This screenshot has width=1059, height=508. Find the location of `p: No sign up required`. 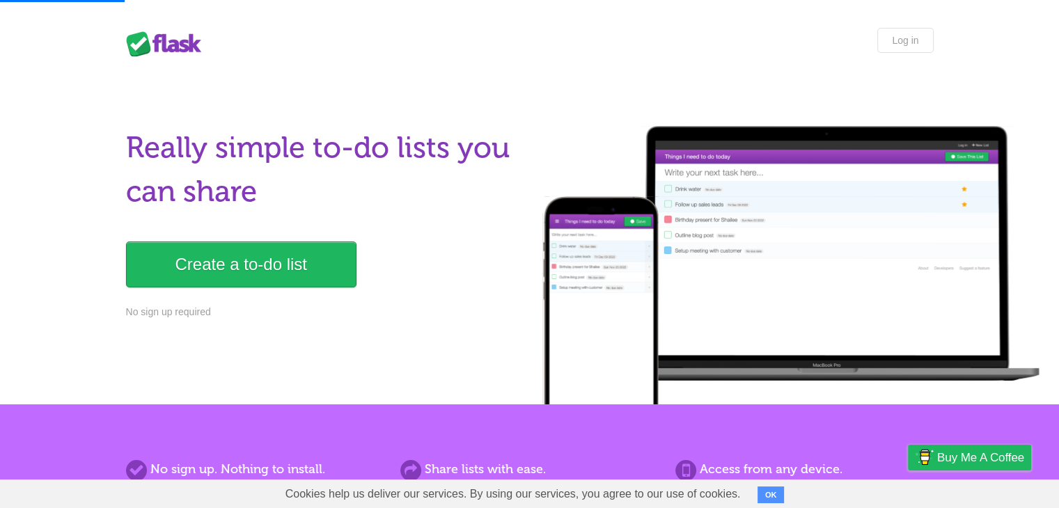

p: No sign up required is located at coordinates (324, 312).